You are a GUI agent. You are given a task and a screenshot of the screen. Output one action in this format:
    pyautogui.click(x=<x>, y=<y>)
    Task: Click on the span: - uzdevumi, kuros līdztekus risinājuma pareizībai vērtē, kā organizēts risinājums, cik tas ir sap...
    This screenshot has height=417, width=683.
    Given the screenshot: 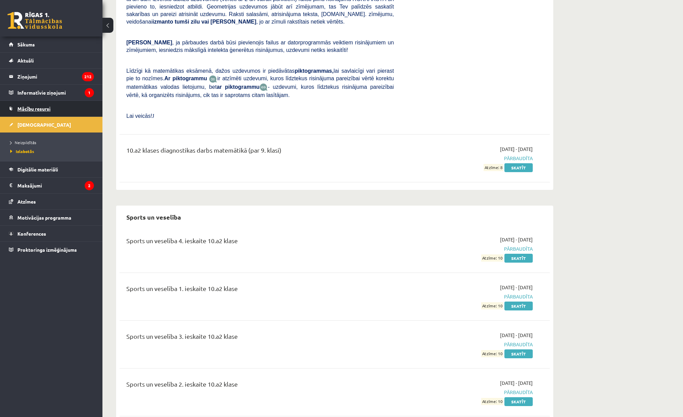 What is the action you would take?
    pyautogui.click(x=260, y=91)
    